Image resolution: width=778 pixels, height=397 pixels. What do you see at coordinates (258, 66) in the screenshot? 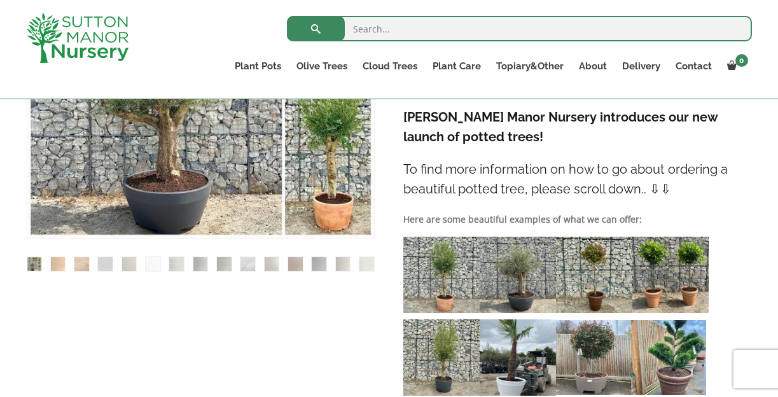
I see `a: Plant Pots` at bounding box center [258, 66].